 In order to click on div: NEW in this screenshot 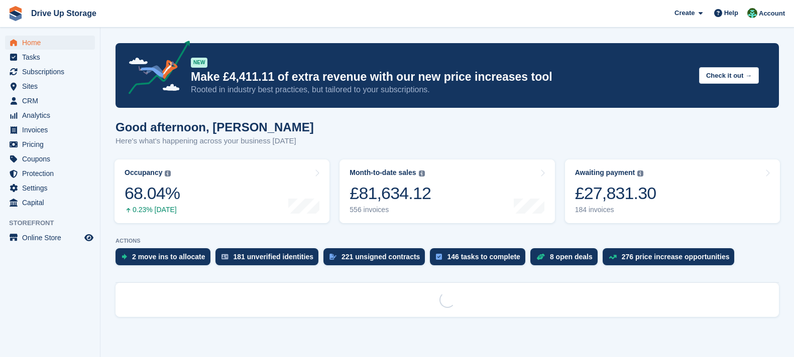, I will do `click(199, 63)`.